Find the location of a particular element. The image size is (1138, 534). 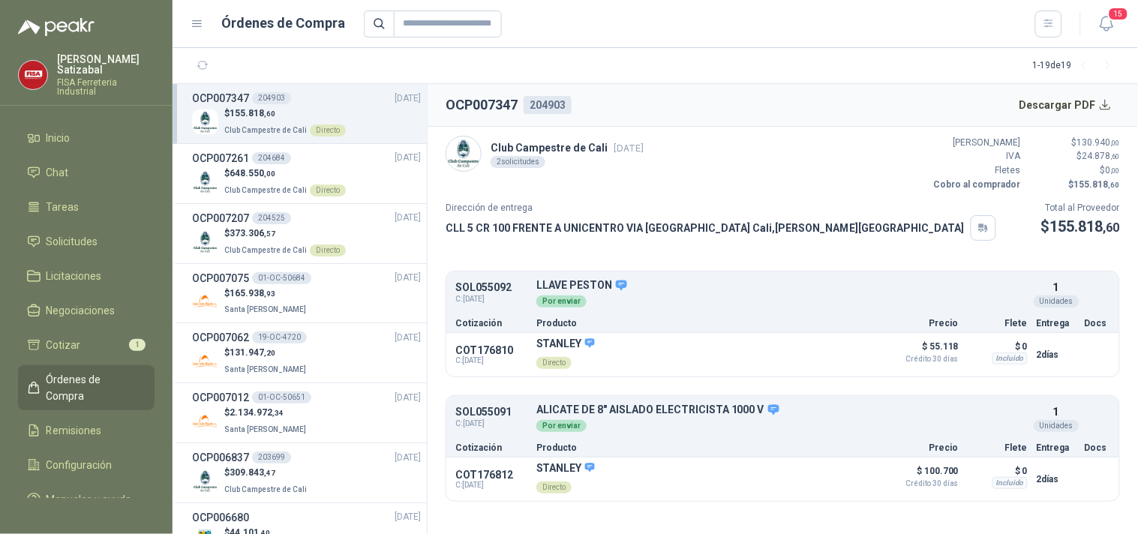

span: Manuales y ayuda is located at coordinates (89, 499).